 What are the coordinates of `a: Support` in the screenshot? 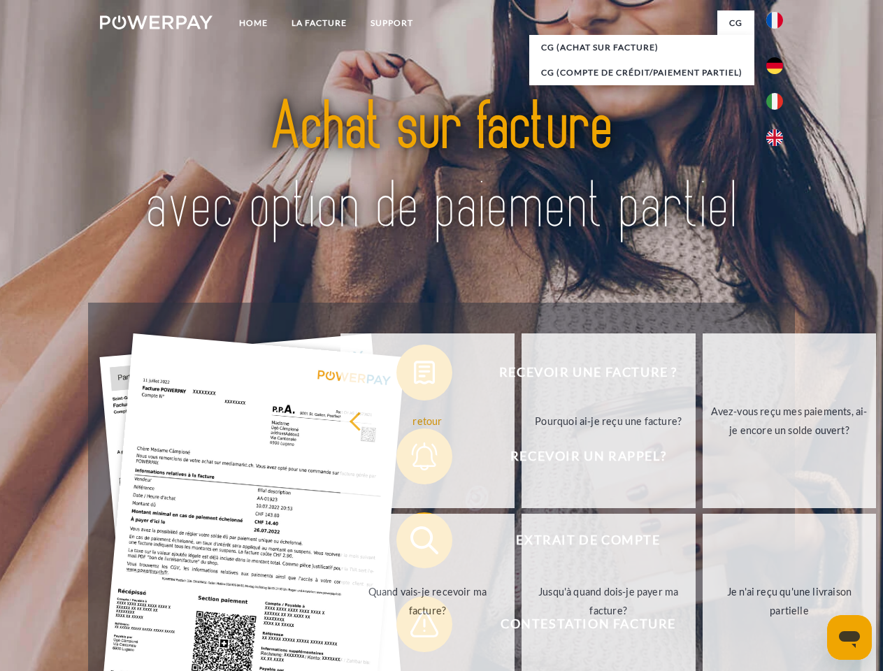 It's located at (391, 23).